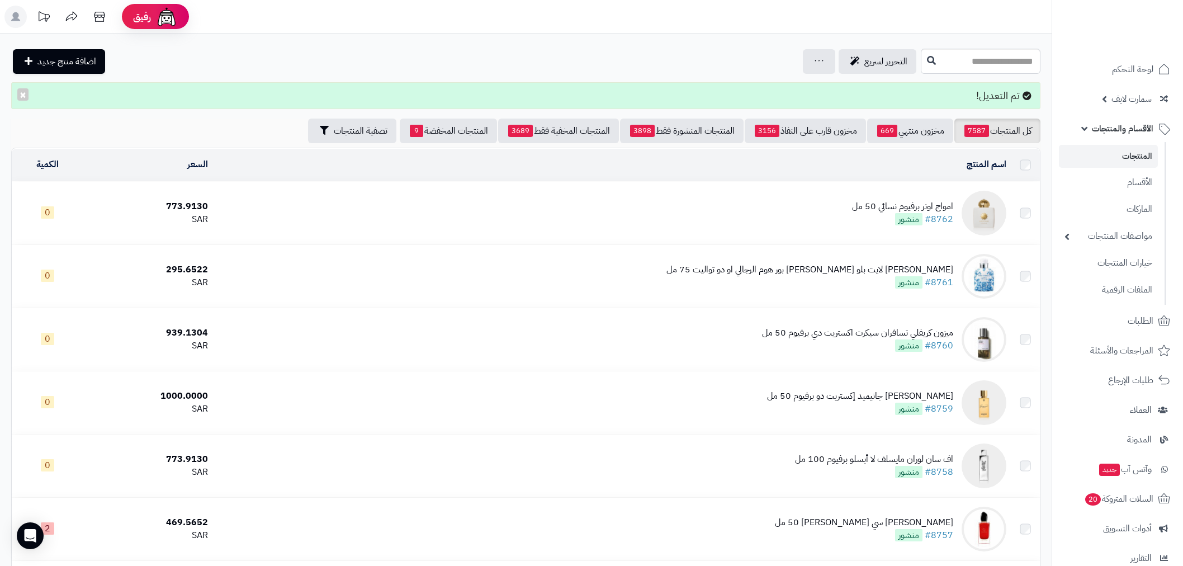 Image resolution: width=1183 pixels, height=566 pixels. Describe the element at coordinates (886, 61) in the screenshot. I see `span: التحرير لسريع` at that location.